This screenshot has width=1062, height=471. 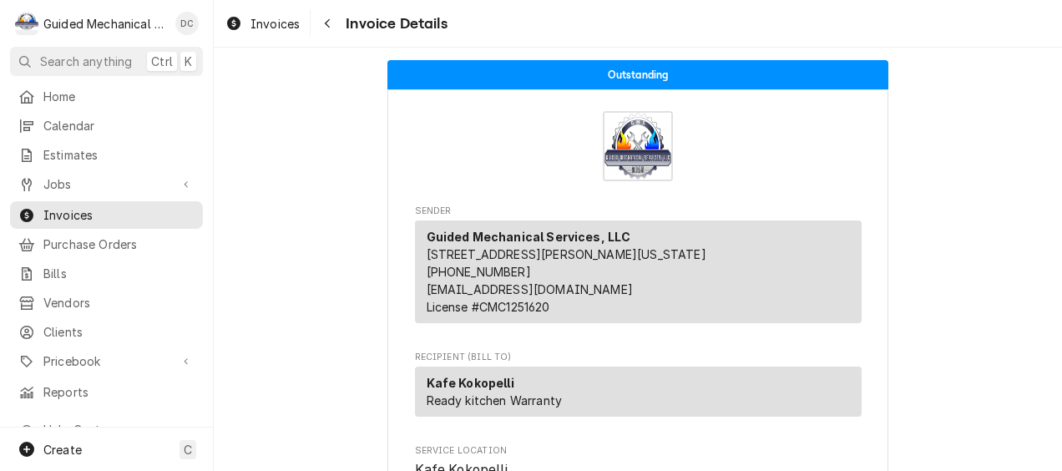 I want to click on span: Sender, so click(x=638, y=211).